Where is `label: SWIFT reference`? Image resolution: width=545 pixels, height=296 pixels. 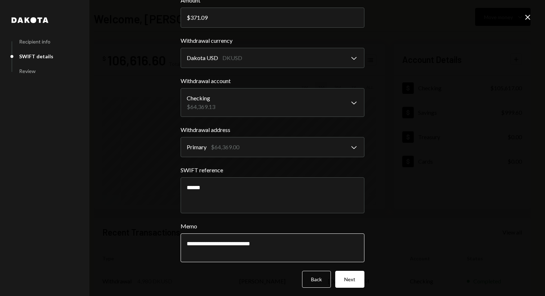 label: SWIFT reference is located at coordinates (272, 170).